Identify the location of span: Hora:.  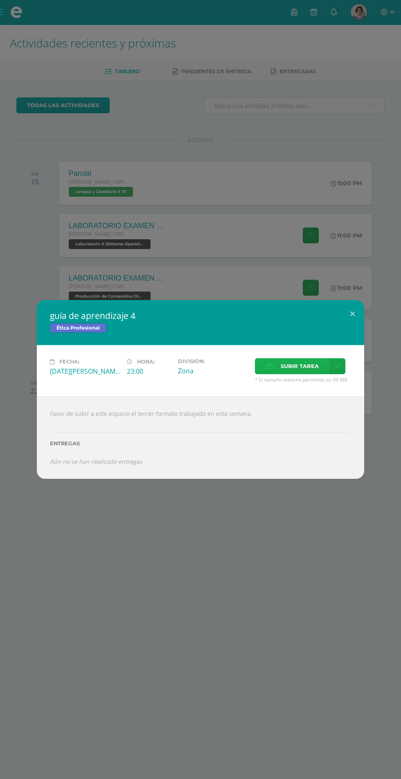
(146, 361).